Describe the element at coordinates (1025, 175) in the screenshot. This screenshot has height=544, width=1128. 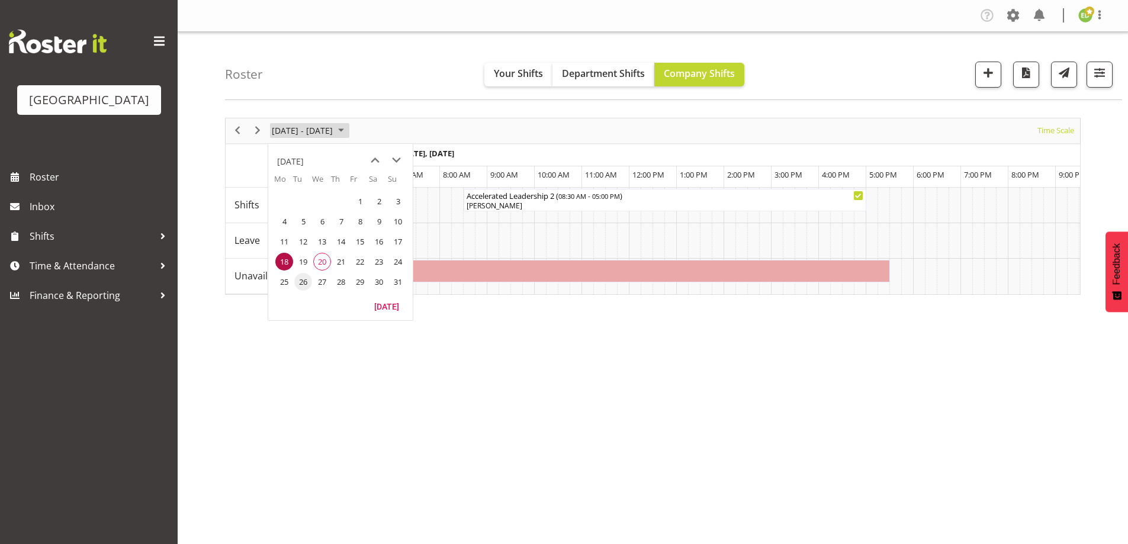
I see `span: 8:00 PM` at that location.